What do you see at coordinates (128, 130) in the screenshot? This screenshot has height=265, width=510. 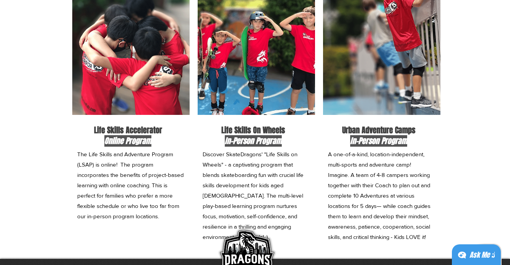 I see `span: Life Skills Accelerator` at bounding box center [128, 130].